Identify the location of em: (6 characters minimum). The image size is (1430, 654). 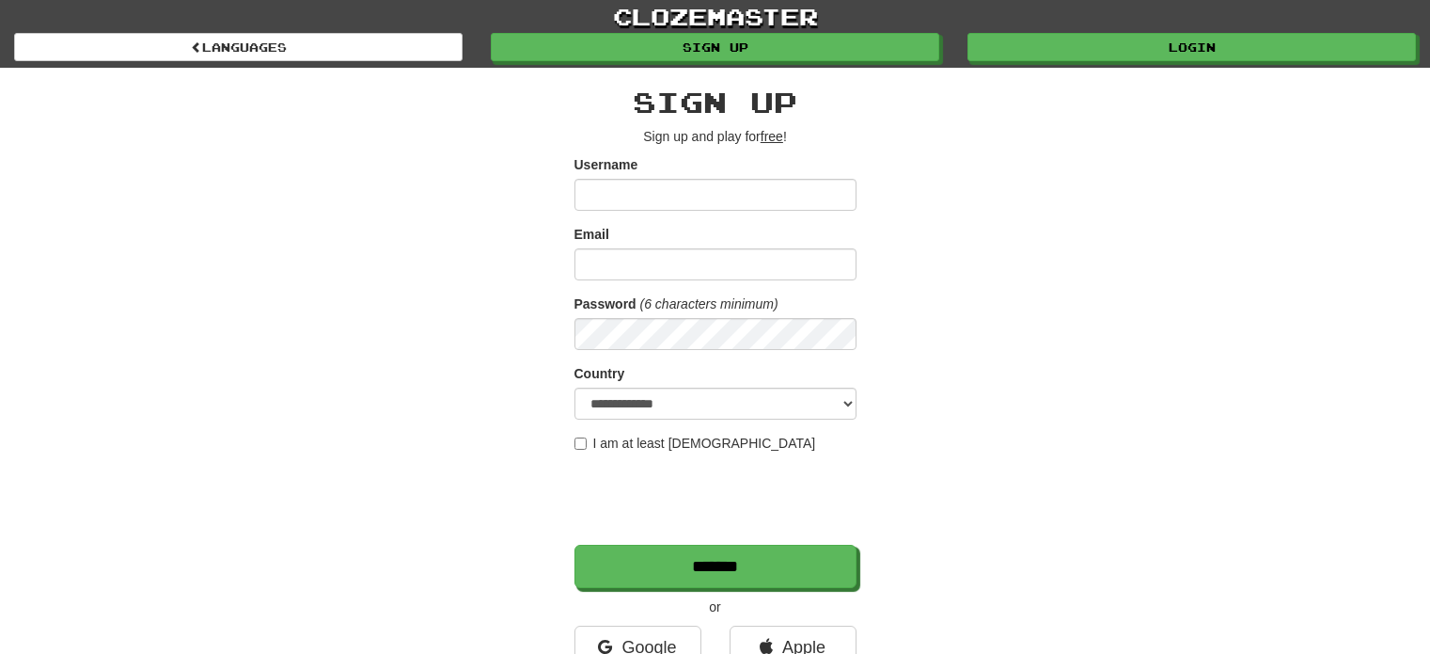
(709, 304).